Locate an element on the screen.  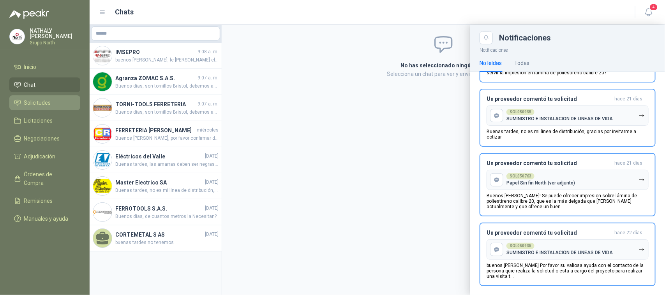
div: Notificaciones is located at coordinates (578, 38).